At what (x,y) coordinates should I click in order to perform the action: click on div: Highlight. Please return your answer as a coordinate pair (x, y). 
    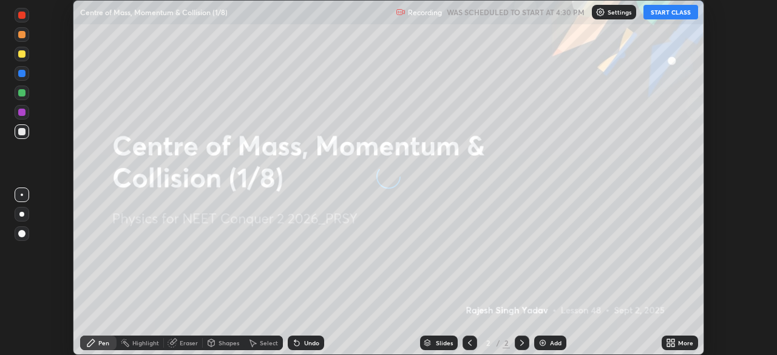
    Looking at the image, I should click on (146, 343).